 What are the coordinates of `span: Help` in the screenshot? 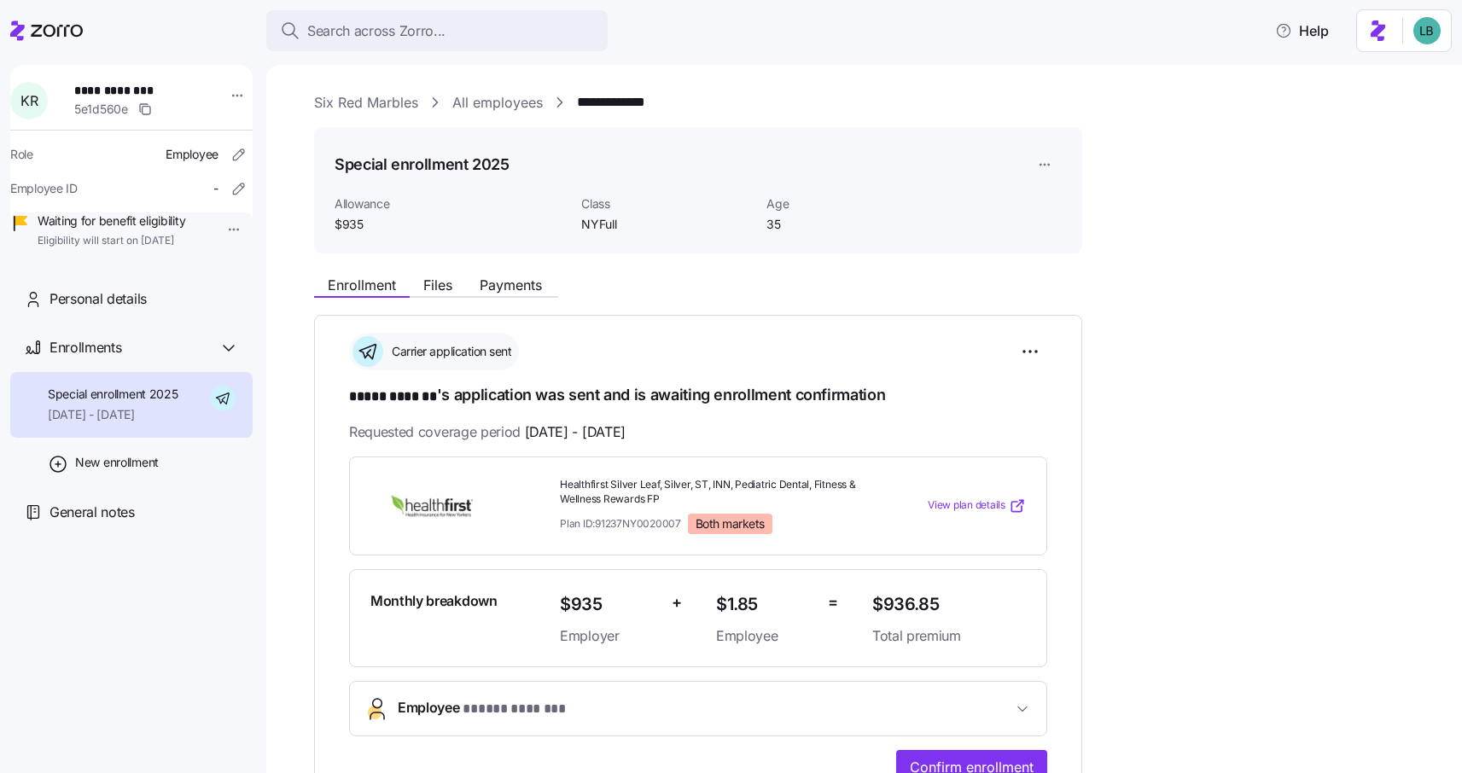 It's located at (1302, 31).